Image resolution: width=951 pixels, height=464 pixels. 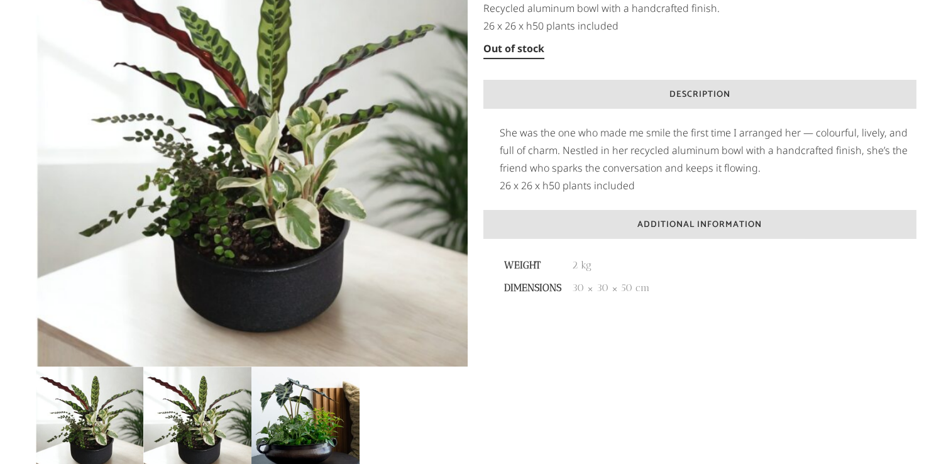 What do you see at coordinates (707, 150) in the screenshot?
I see `p: She was the one who made me smile the first time I arranged her — colourful, lively, and full of ...` at bounding box center [707, 150].